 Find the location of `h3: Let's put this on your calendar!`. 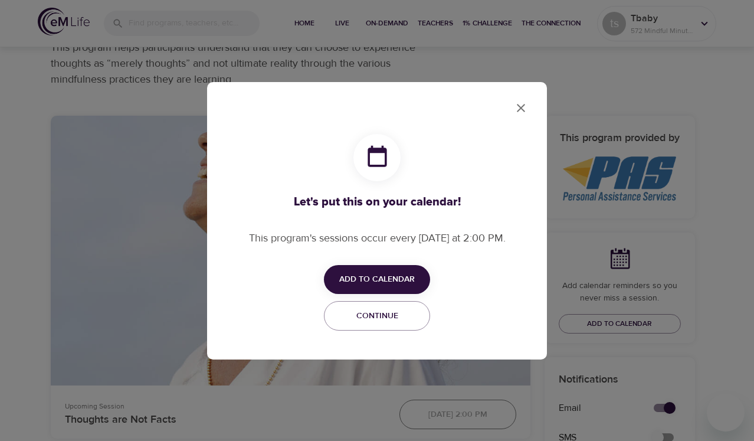

h3: Let's put this on your calendar! is located at coordinates (377, 202).